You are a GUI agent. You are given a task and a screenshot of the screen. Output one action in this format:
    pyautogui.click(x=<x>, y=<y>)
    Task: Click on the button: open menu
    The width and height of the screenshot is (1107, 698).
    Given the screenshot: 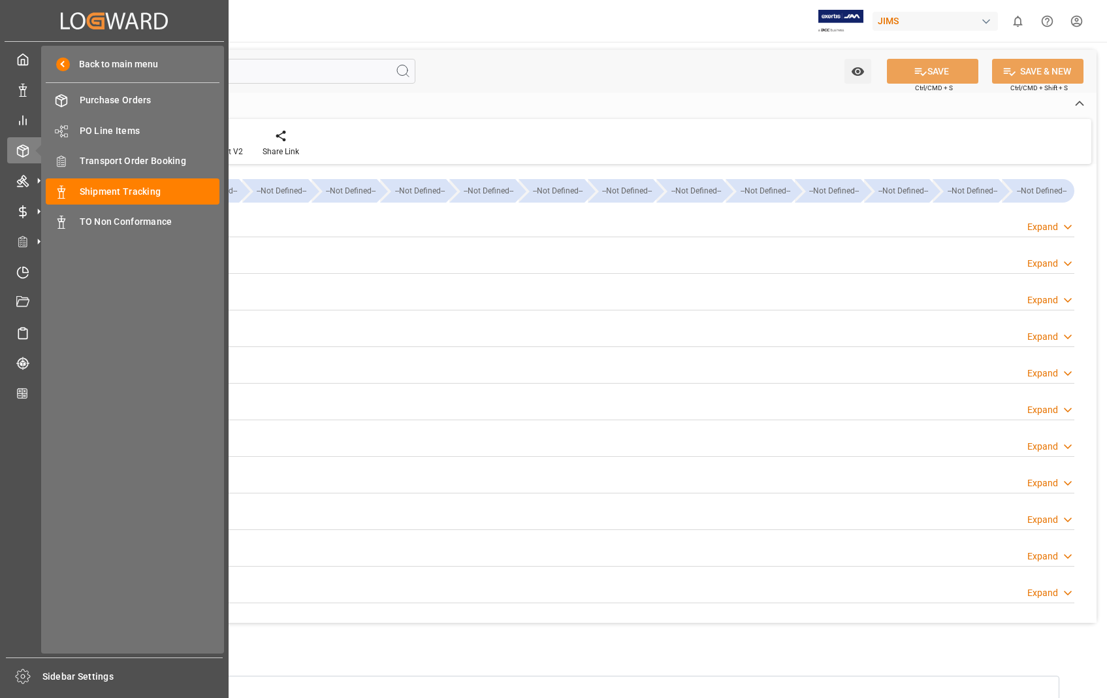 What is the action you would take?
    pyautogui.click(x=858, y=71)
    